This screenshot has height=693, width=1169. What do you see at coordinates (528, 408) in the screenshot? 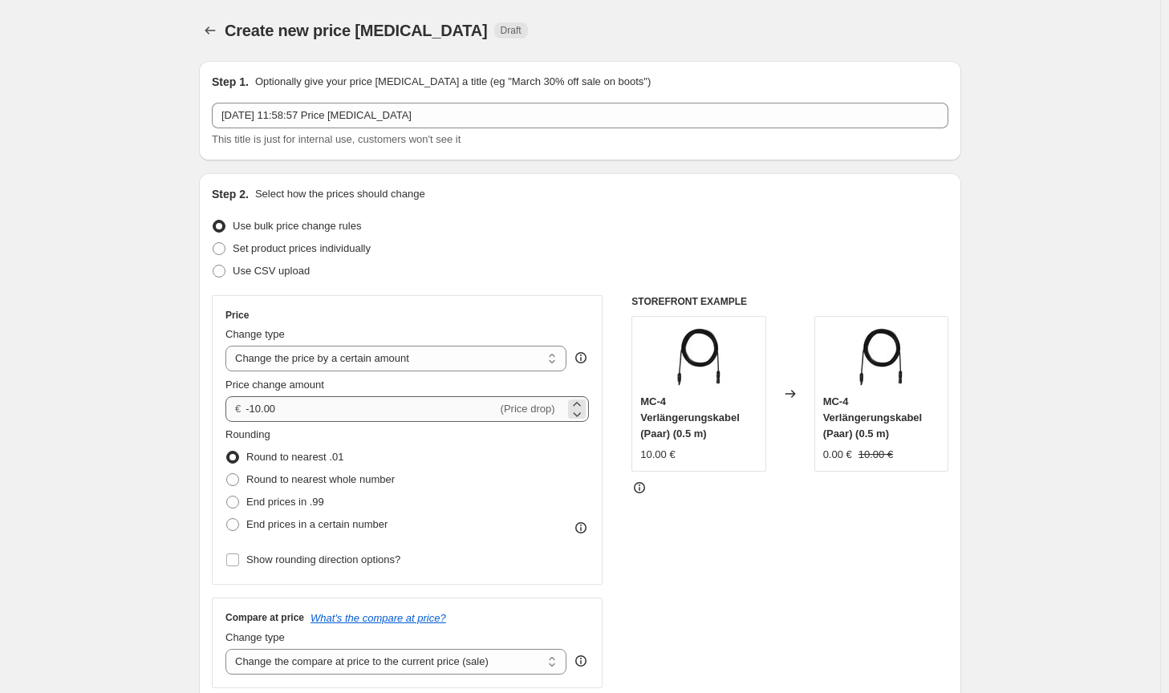
I see `span: (Price drop)` at bounding box center [528, 408].